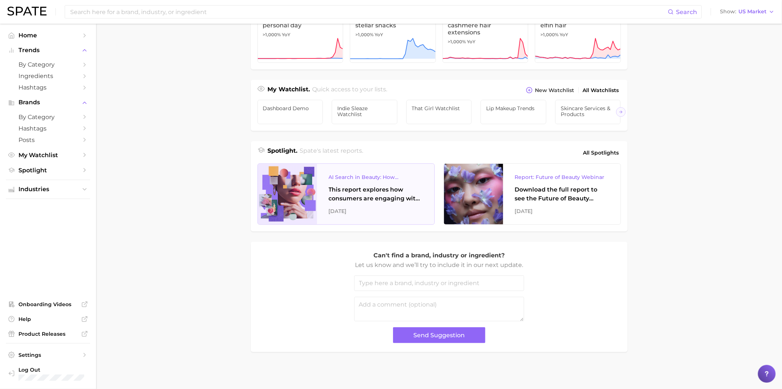 This screenshot has height=389, width=782. I want to click on h1: My Watchlist., so click(289, 90).